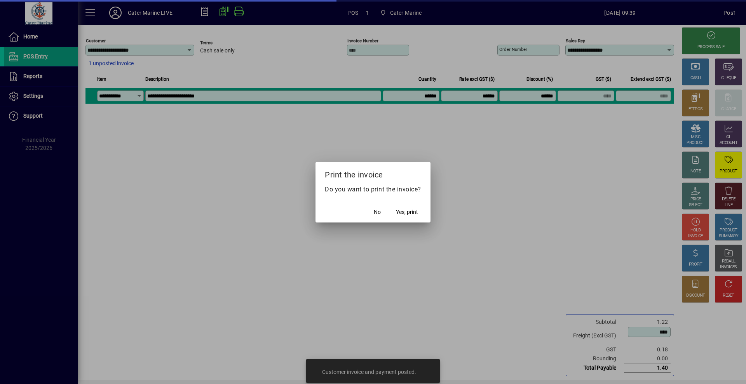  Describe the element at coordinates (407, 213) in the screenshot. I see `button: Yes, print` at that location.